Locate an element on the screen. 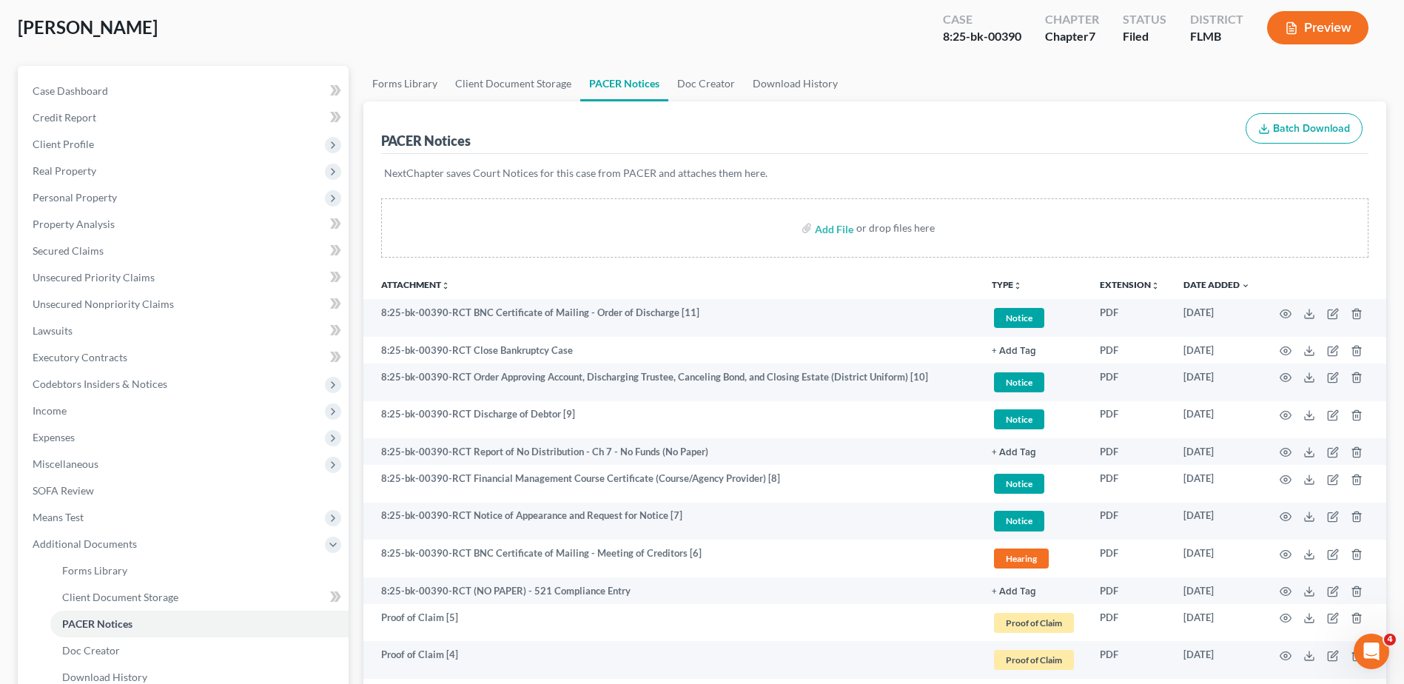  span: Income is located at coordinates (50, 410).